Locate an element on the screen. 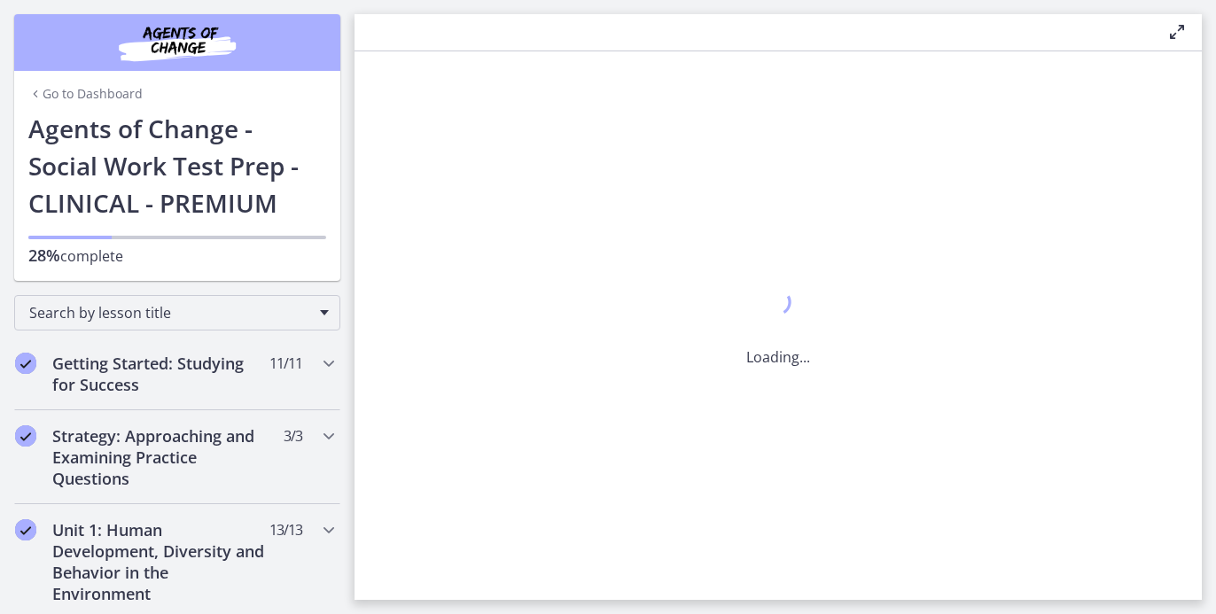 This screenshot has height=614, width=1216. h2: Strategy: Approaching and Examining Practice Questions is located at coordinates (160, 457).